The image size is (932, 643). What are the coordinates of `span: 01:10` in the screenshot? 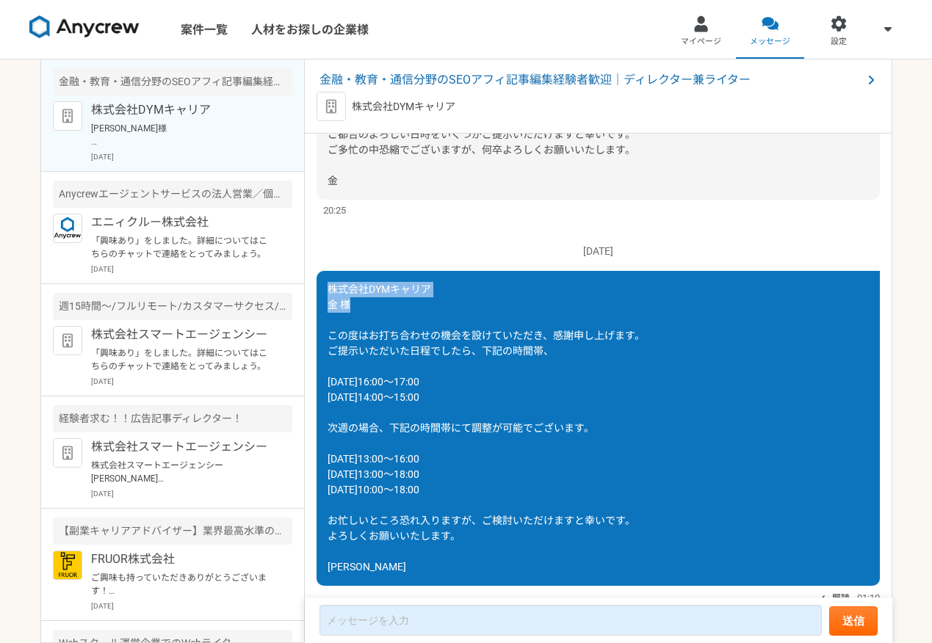 It's located at (868, 598).